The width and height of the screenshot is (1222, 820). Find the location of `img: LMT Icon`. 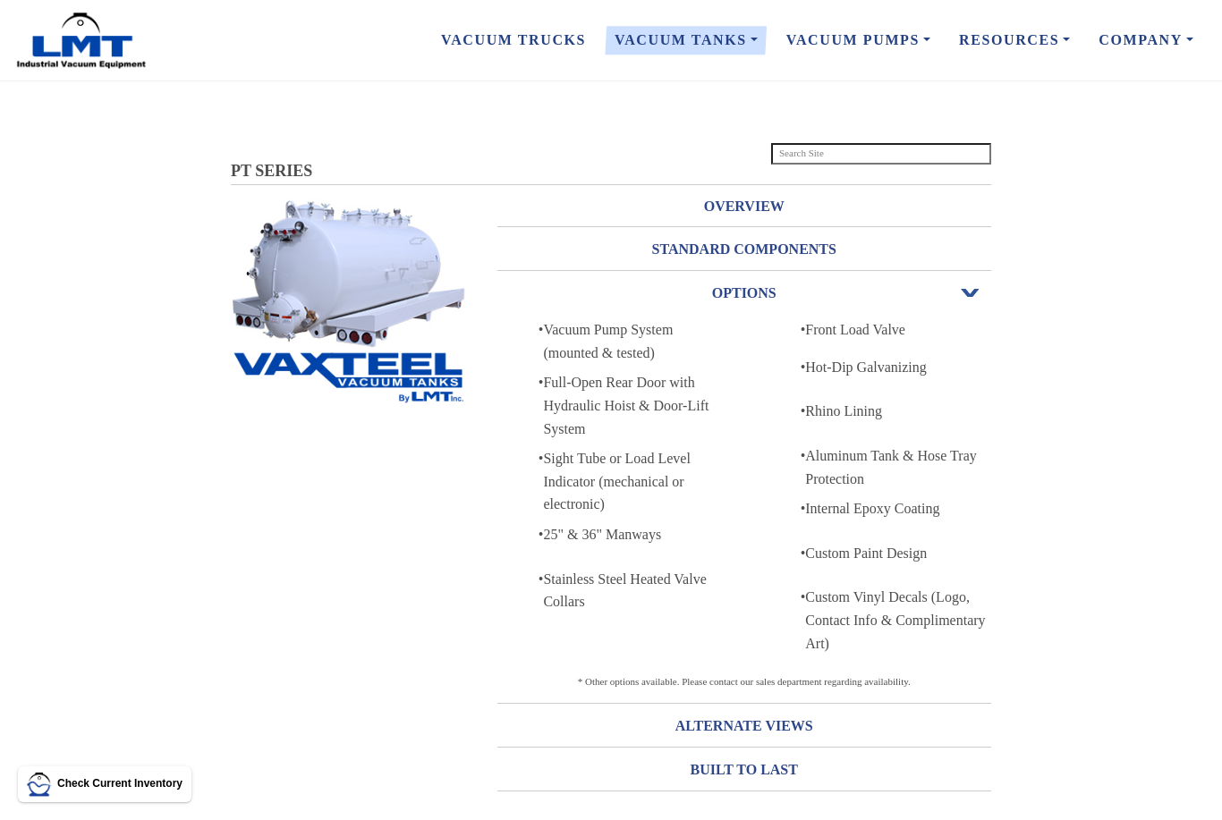

img: LMT Icon is located at coordinates (39, 785).